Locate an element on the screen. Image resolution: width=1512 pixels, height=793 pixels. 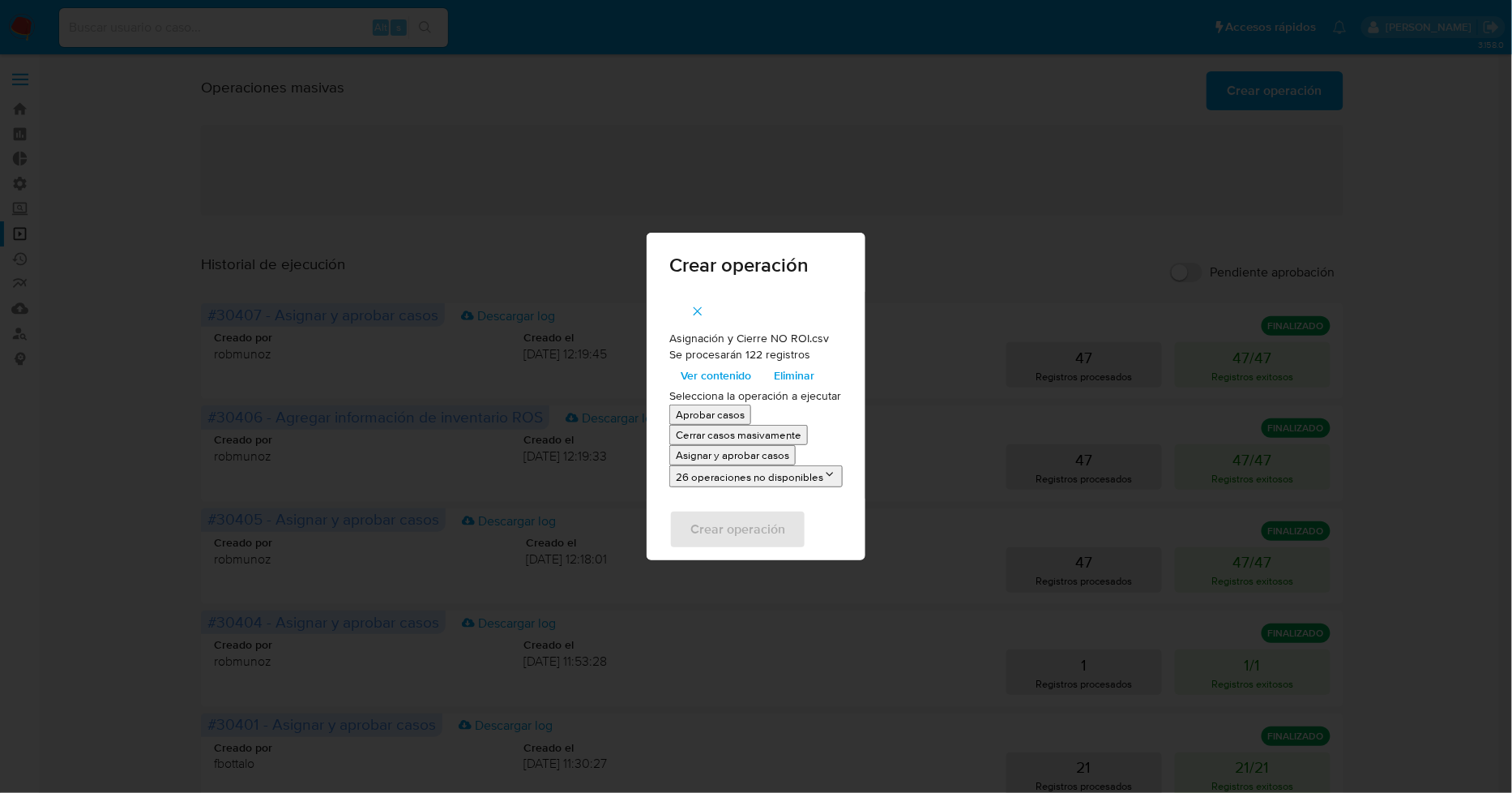
button: Ver contenido is located at coordinates (715, 376).